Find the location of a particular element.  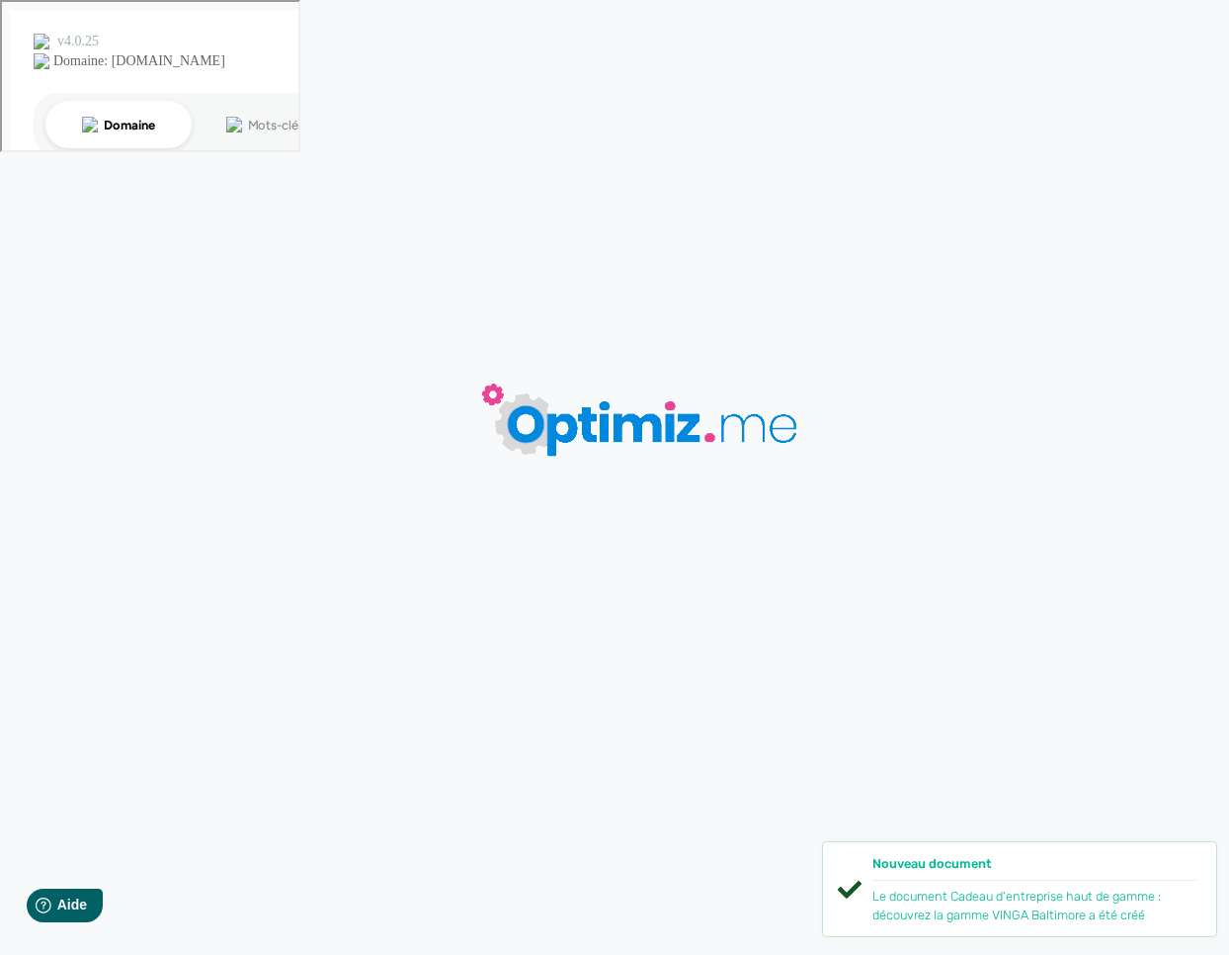

div: Le document Cadeau d'entreprise haut de gamme : découvrez la gamme VINGA Baltimore a été créé is located at coordinates (1035, 905).